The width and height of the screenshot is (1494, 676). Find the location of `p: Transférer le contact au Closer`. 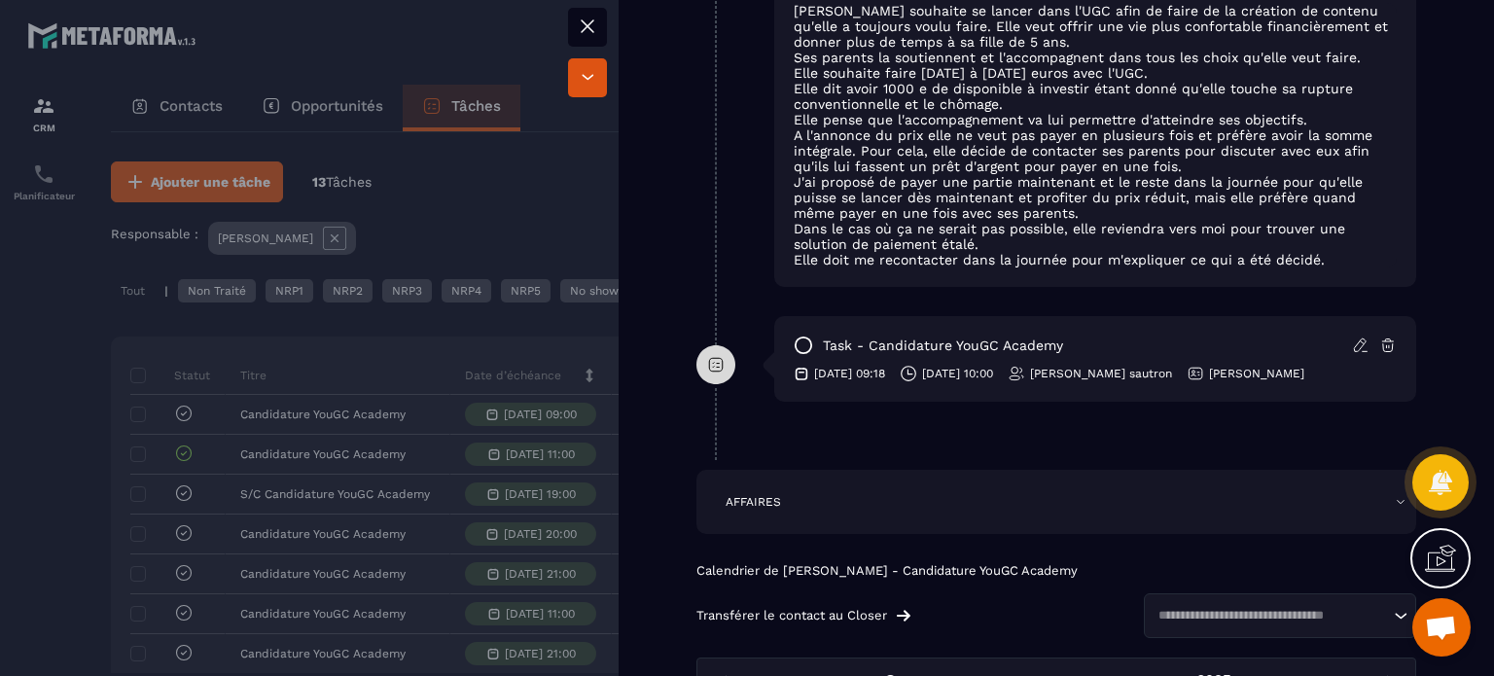

p: Transférer le contact au Closer is located at coordinates (792, 616).